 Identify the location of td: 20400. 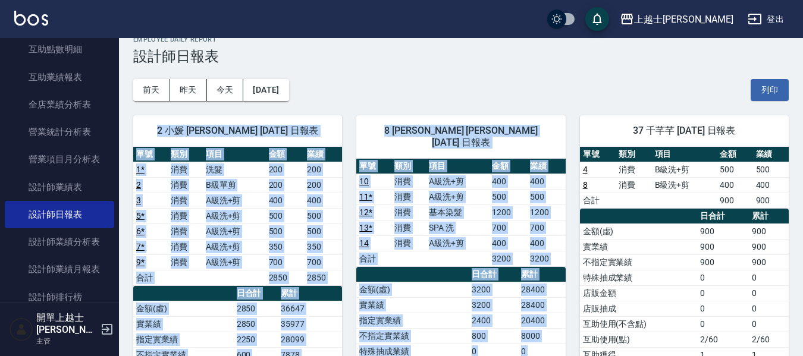
(542, 321).